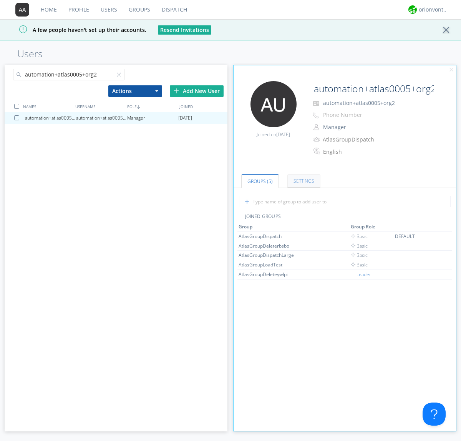 Image resolution: width=461 pixels, height=441 pixels. What do you see at coordinates (197, 91) in the screenshot?
I see `div: Add New User` at bounding box center [197, 91].